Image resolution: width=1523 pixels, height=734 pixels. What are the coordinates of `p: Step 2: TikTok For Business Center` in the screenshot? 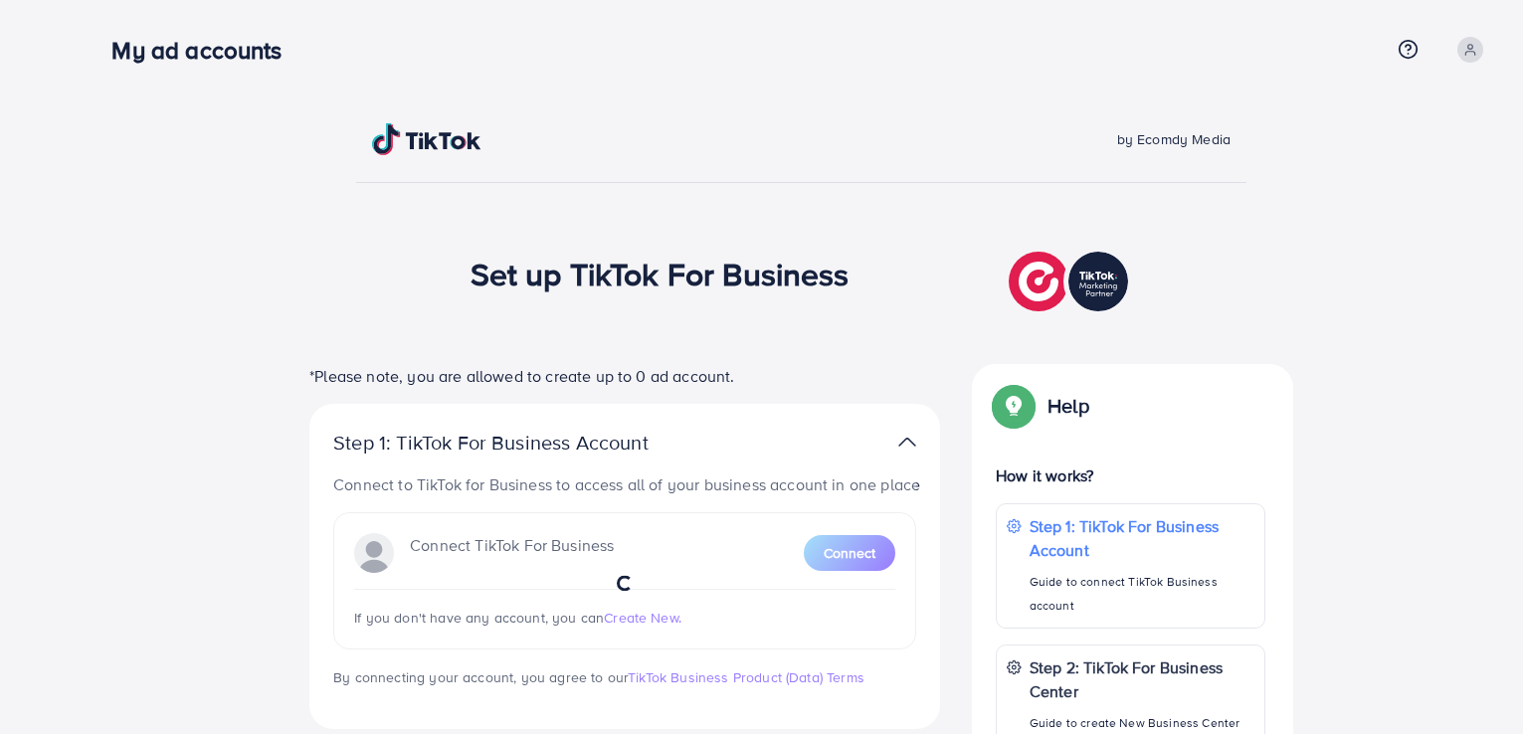 It's located at (1142, 679).